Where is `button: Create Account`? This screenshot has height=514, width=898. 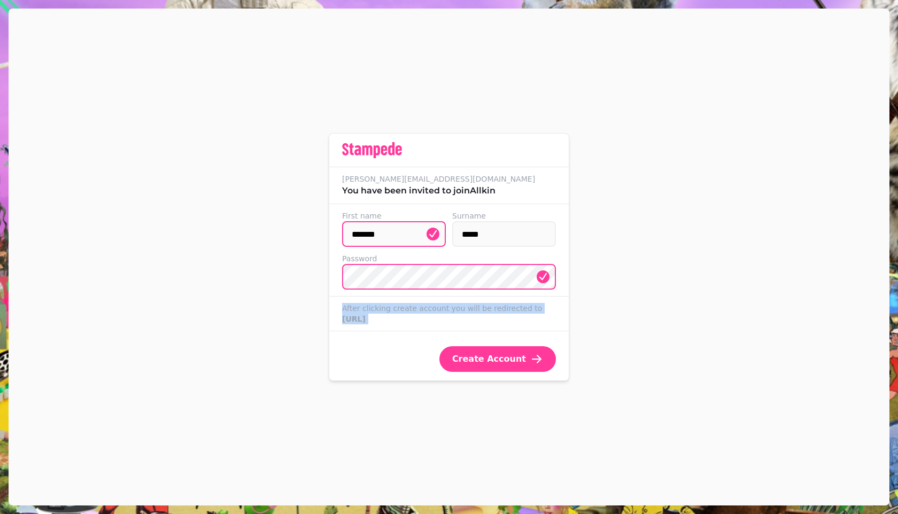 button: Create Account is located at coordinates (498, 359).